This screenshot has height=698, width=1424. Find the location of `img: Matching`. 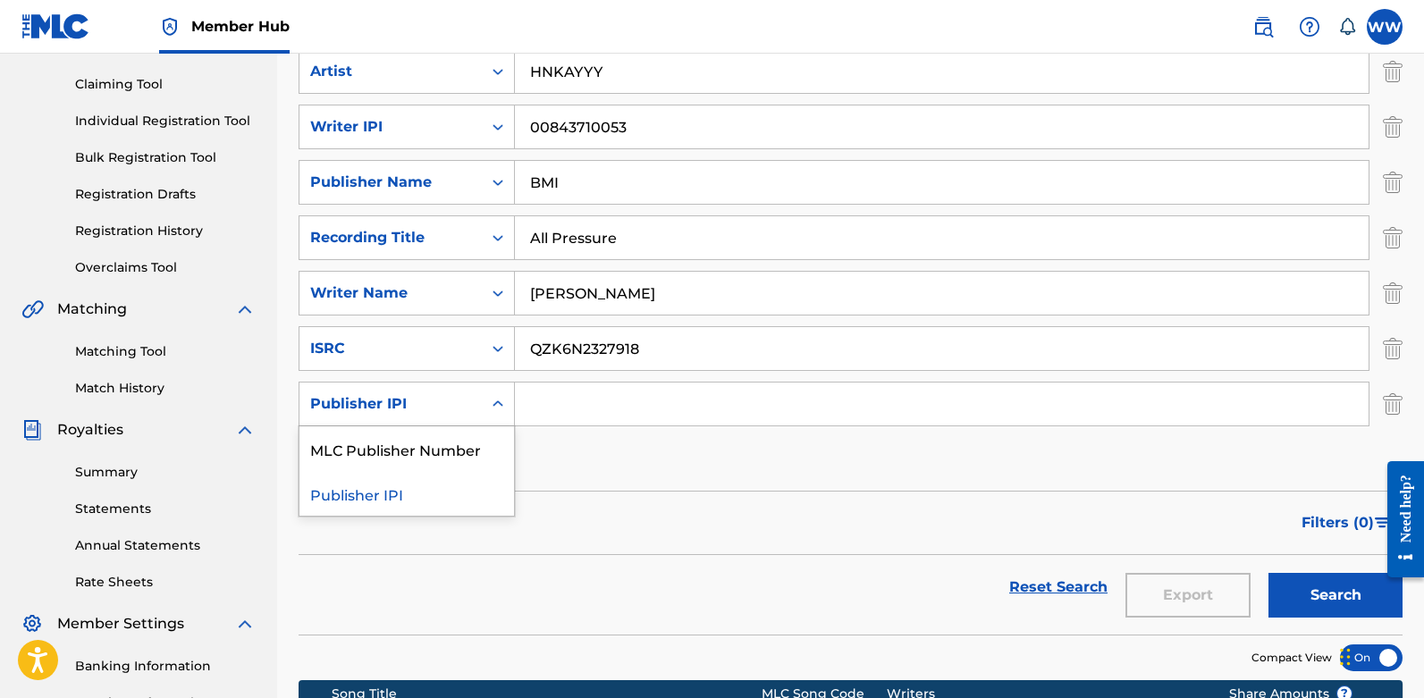

img: Matching is located at coordinates (32, 309).